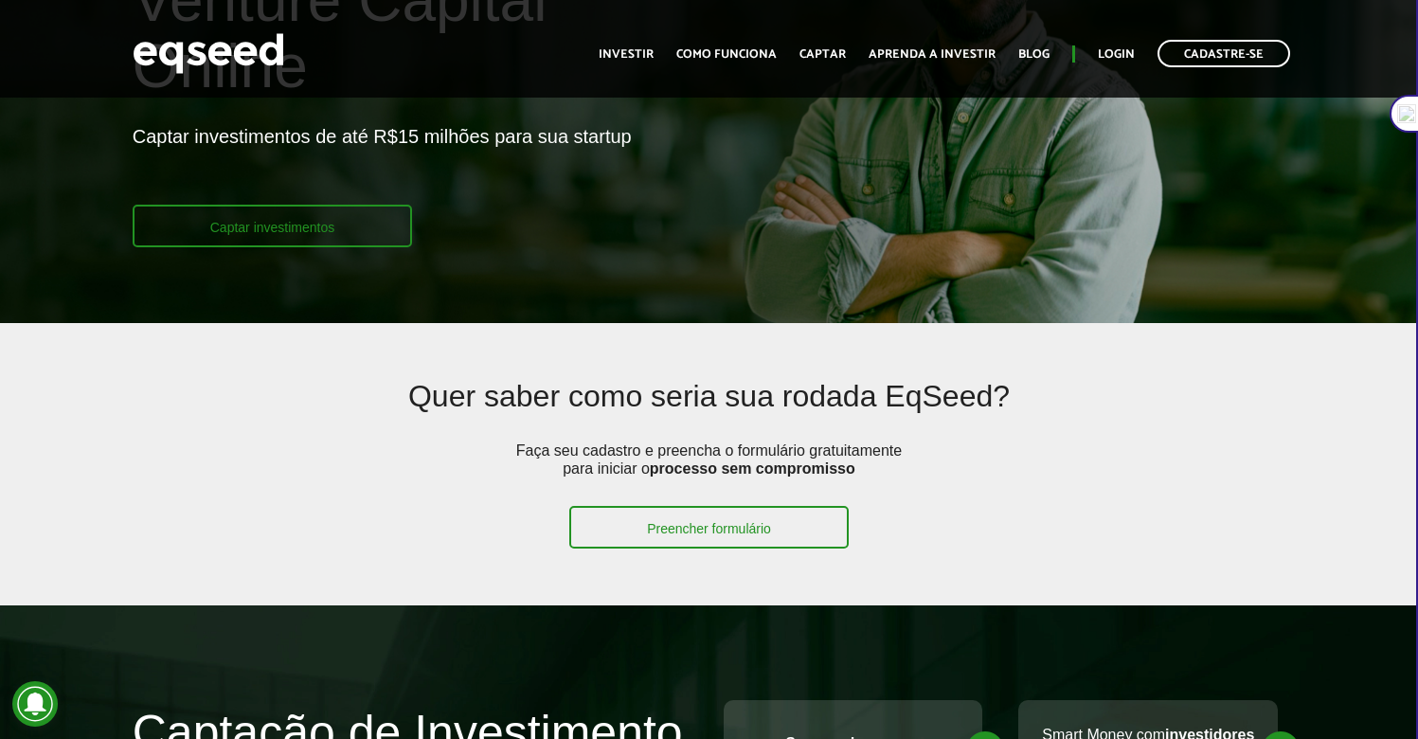 The width and height of the screenshot is (1418, 739). What do you see at coordinates (273, 225) in the screenshot?
I see `a: Captar investimentos` at bounding box center [273, 225].